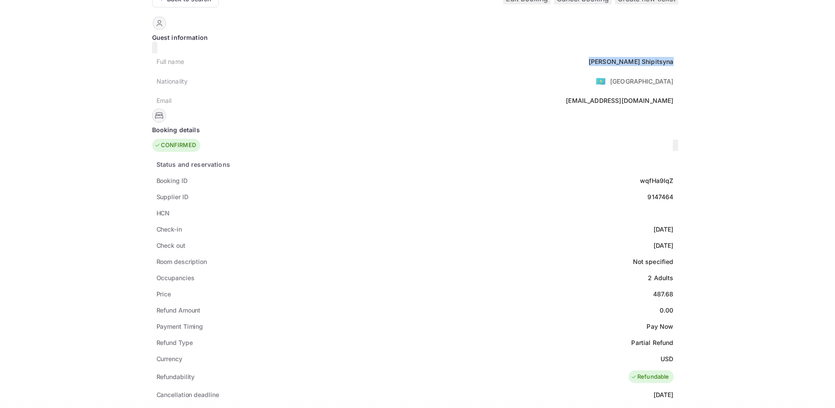  Describe the element at coordinates (175, 145) in the screenshot. I see `div: CONFIRMED` at that location.